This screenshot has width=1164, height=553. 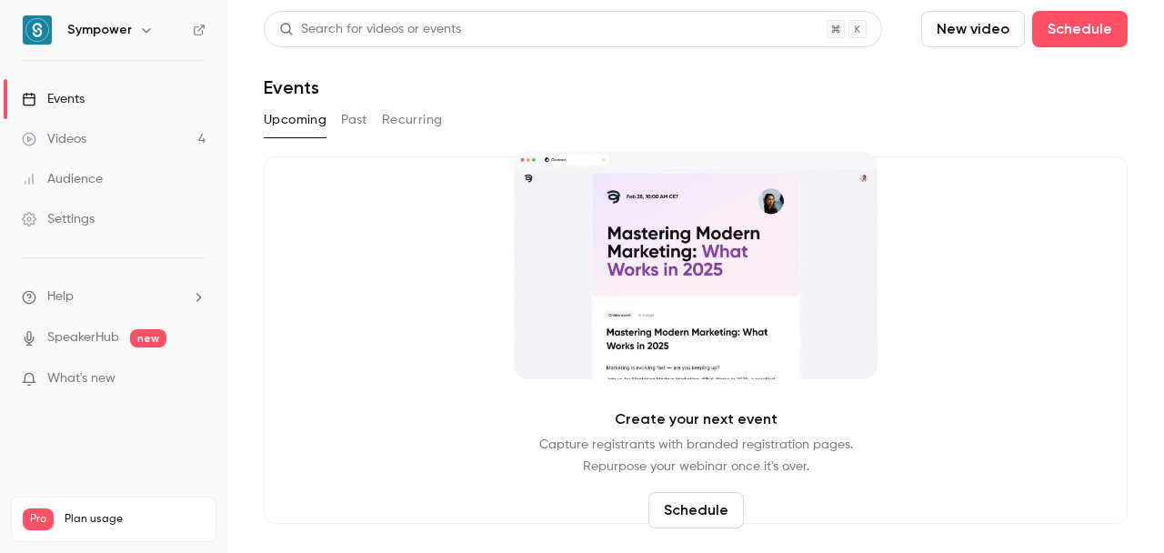 What do you see at coordinates (696, 419) in the screenshot?
I see `p: Create your next event` at bounding box center [696, 419].